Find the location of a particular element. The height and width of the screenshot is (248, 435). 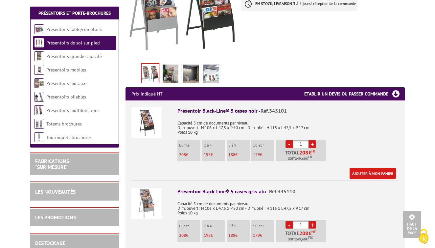

img: Présentoirs multifonctions is located at coordinates (39, 110).